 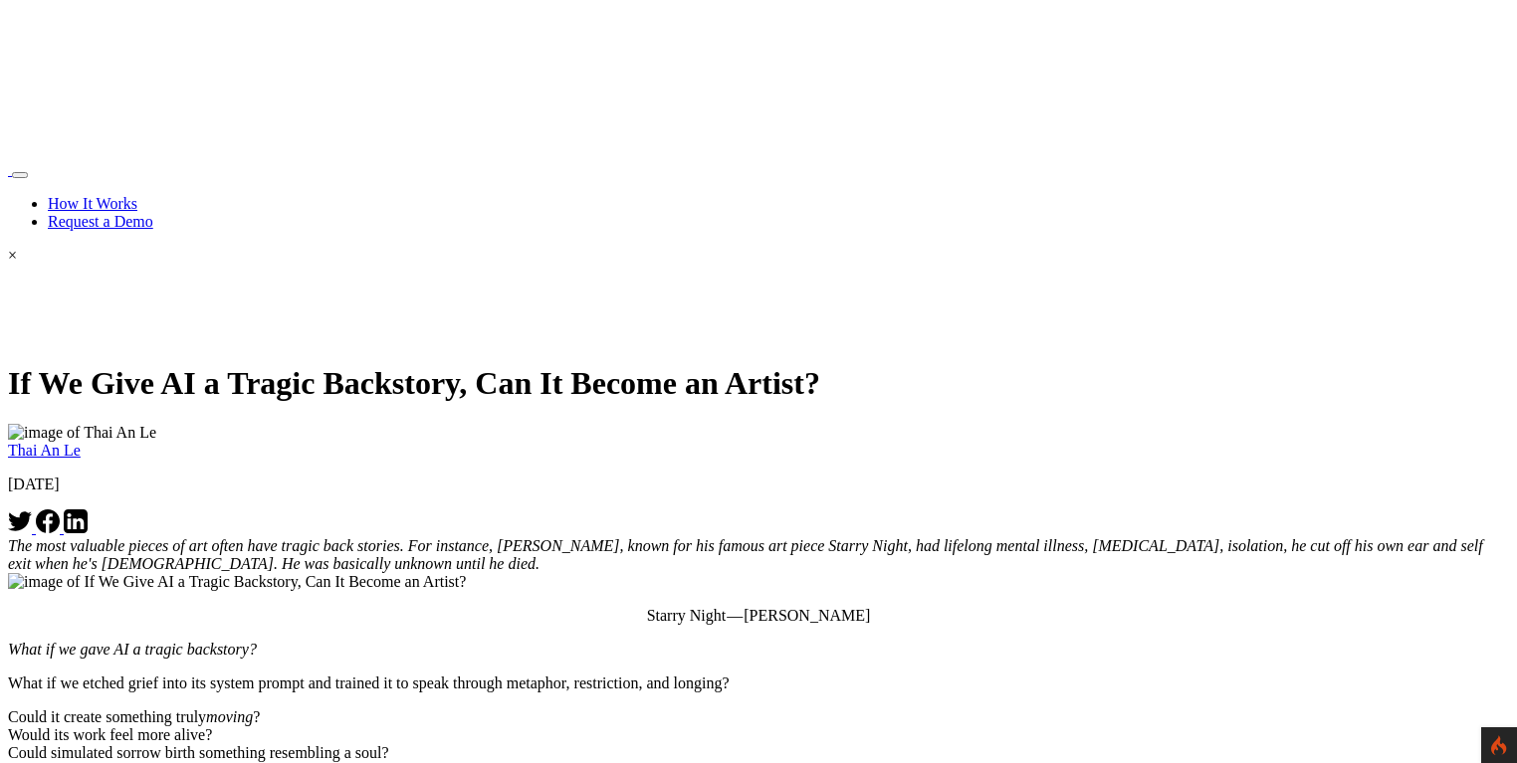 I want to click on a: Thai An Le, so click(x=44, y=450).